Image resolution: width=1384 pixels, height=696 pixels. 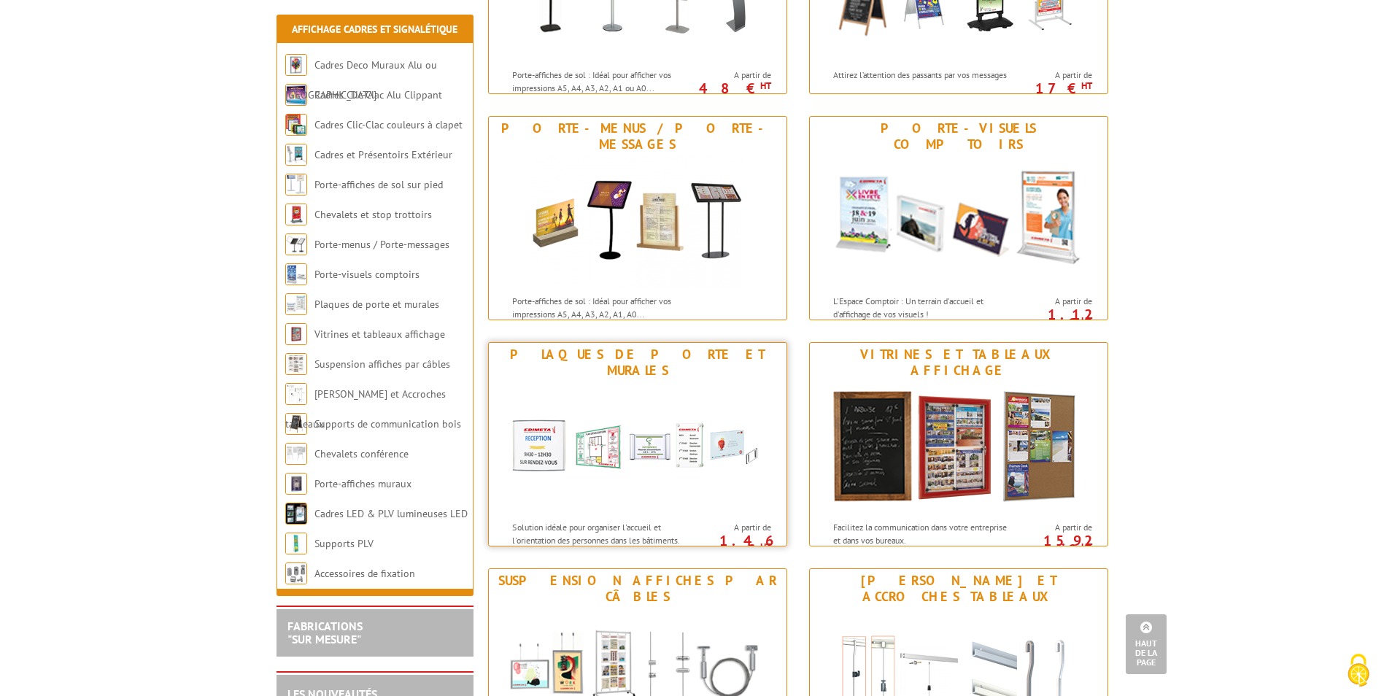 What do you see at coordinates (361, 454) in the screenshot?
I see `a: Chevalets conférence` at bounding box center [361, 454].